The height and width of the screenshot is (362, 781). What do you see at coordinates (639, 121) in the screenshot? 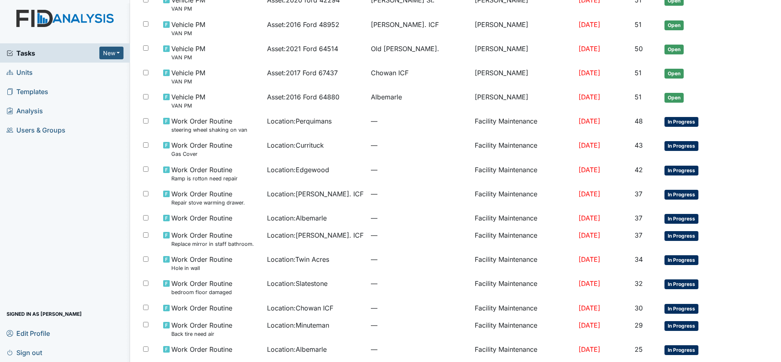
I see `span: 48` at bounding box center [639, 121].